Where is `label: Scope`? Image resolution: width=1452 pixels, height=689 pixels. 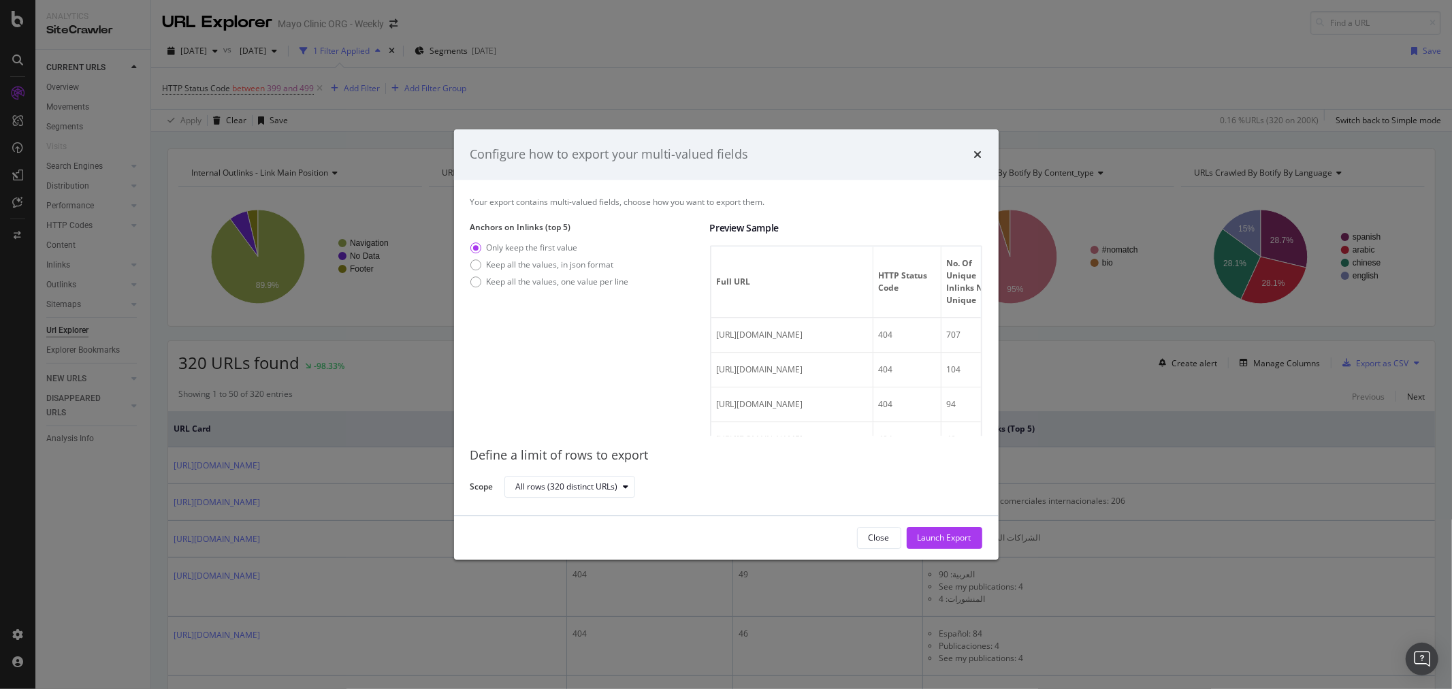 label: Scope is located at coordinates (482, 488).